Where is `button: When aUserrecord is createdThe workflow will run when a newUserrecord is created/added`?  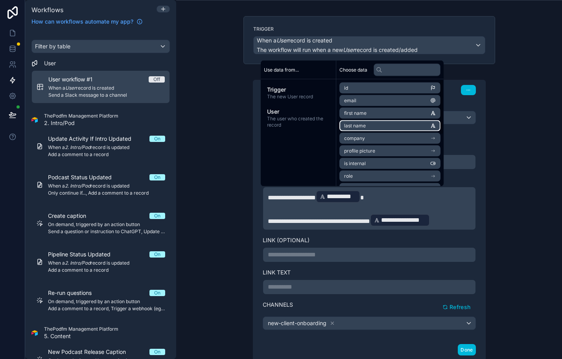 button: When aUserrecord is createdThe workflow will run when a newUserrecord is created/added is located at coordinates (369, 45).